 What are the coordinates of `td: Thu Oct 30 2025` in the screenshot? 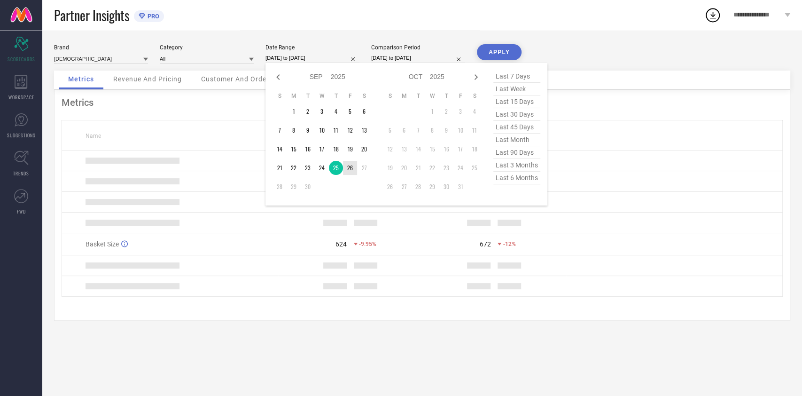 It's located at (447, 187).